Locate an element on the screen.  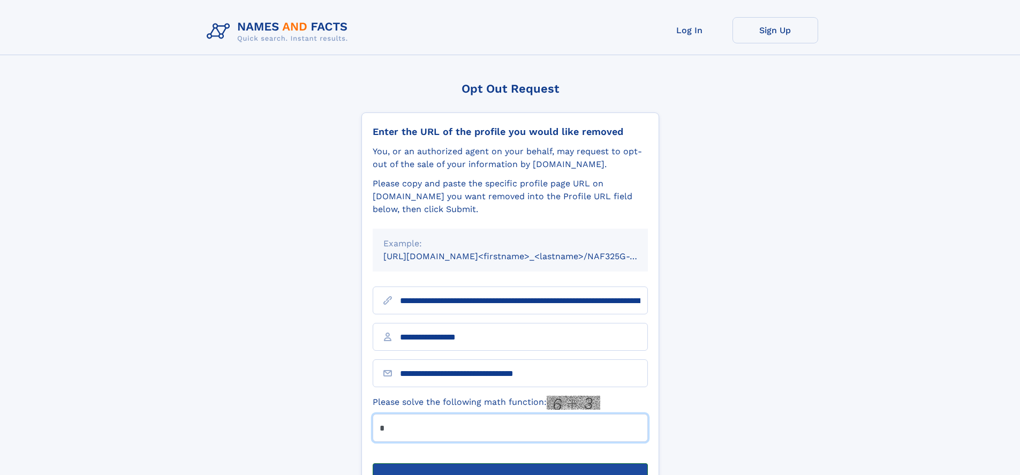
div: Opt Out Request is located at coordinates (510, 88).